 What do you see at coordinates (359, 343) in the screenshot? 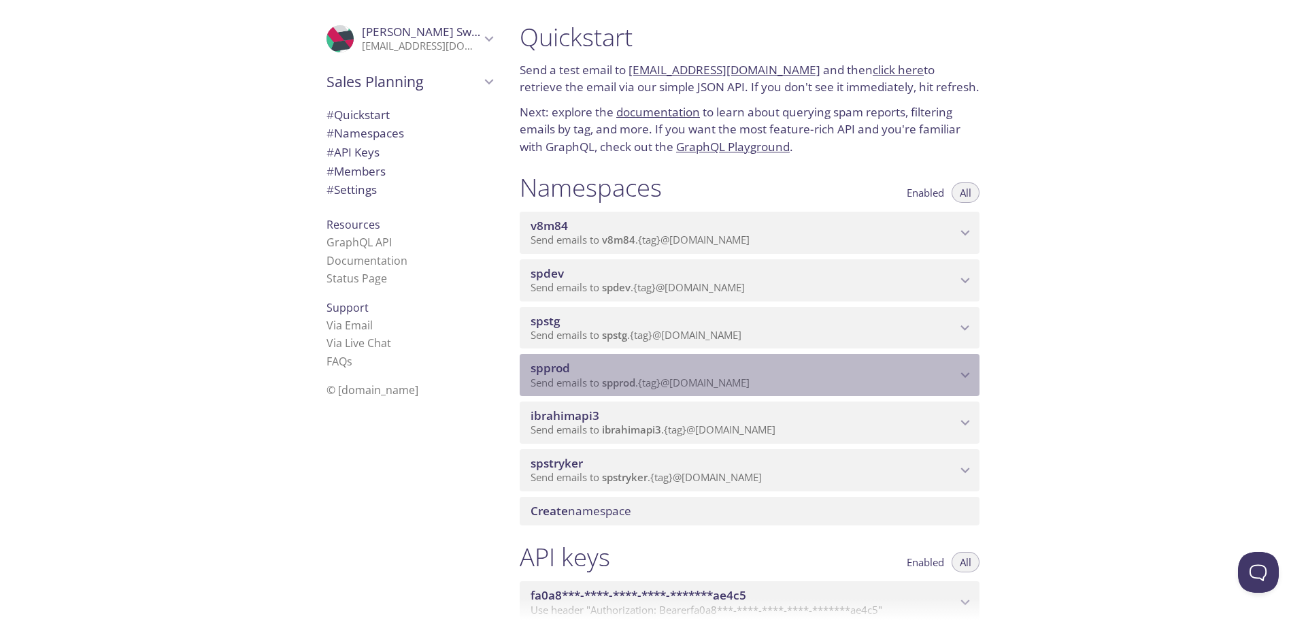
I see `a: Via Live Chat` at bounding box center [359, 343].